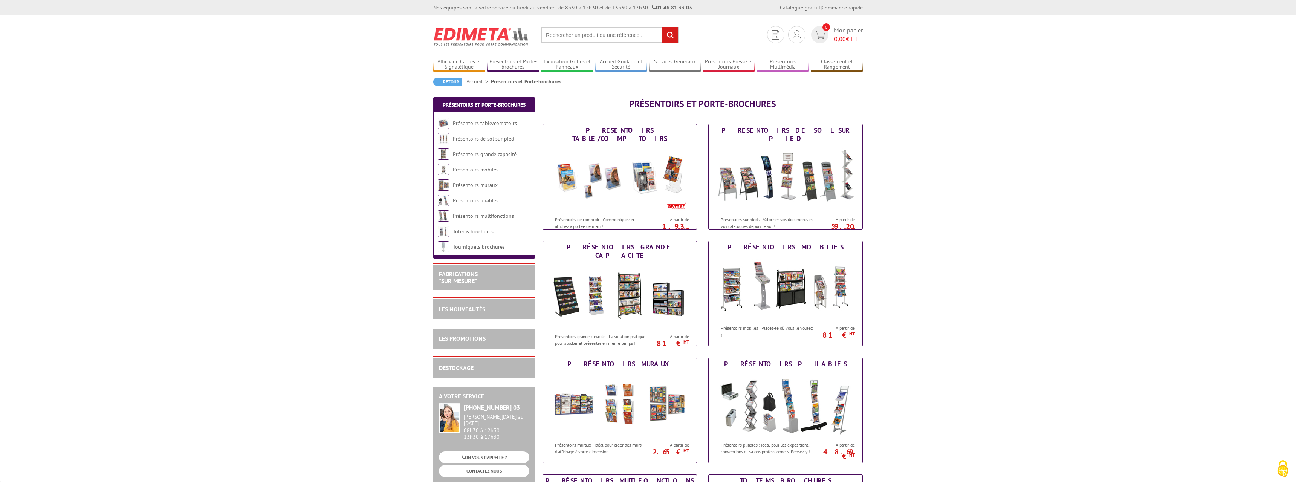 This screenshot has width=1296, height=482. What do you see at coordinates (602, 223) in the screenshot?
I see `p: Présentoirs de comptoir : Communiquez et affichez à portée de main !` at bounding box center [602, 223].